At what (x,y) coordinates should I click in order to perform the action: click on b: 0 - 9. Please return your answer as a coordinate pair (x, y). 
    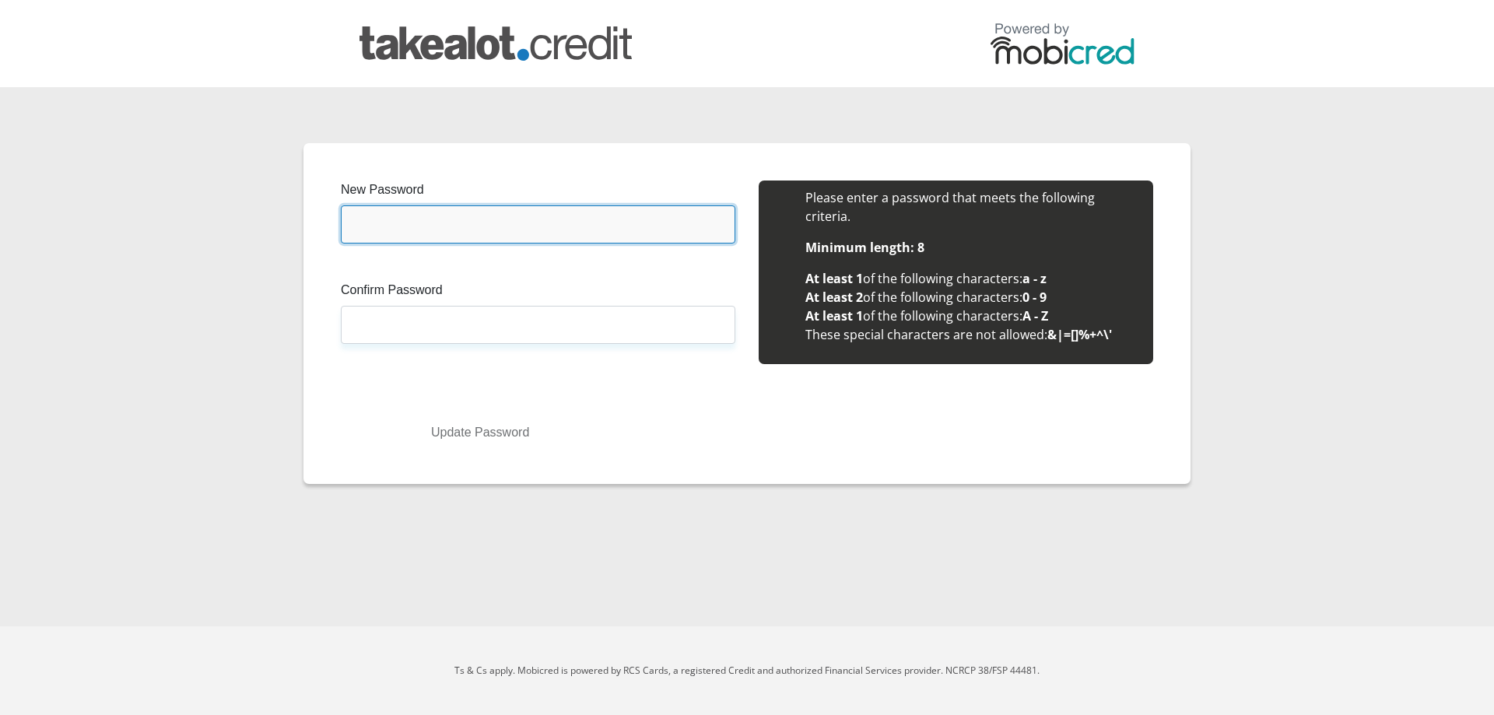
    Looking at the image, I should click on (1034, 297).